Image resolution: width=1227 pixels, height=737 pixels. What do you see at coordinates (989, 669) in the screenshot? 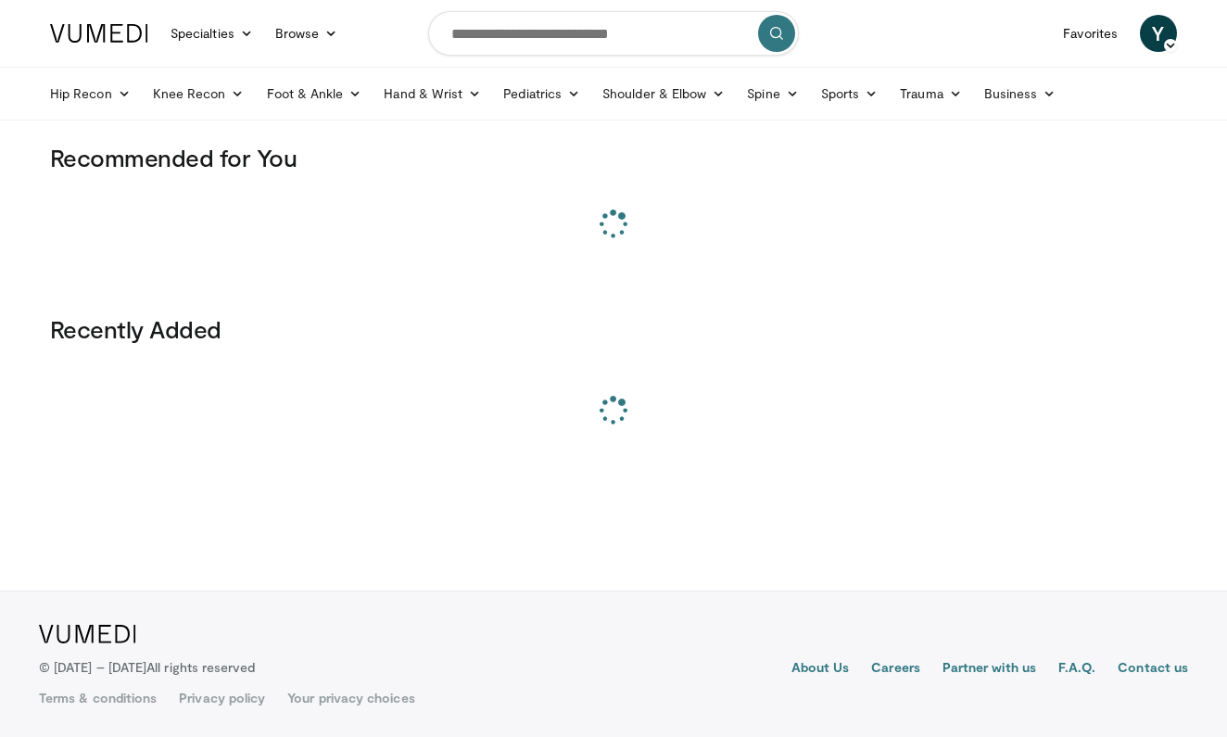
I see `a: Partner with us` at bounding box center [989, 669].